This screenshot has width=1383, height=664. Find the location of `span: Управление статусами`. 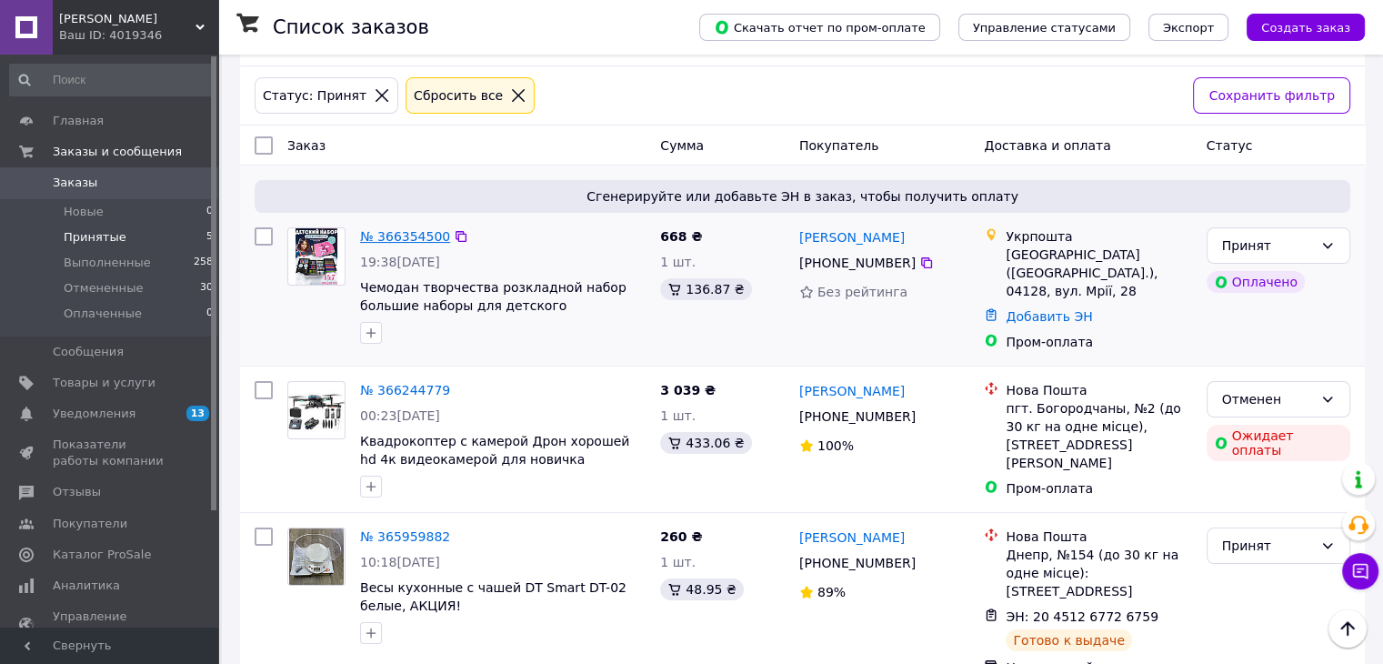

span: Управление статусами is located at coordinates (1044, 27).